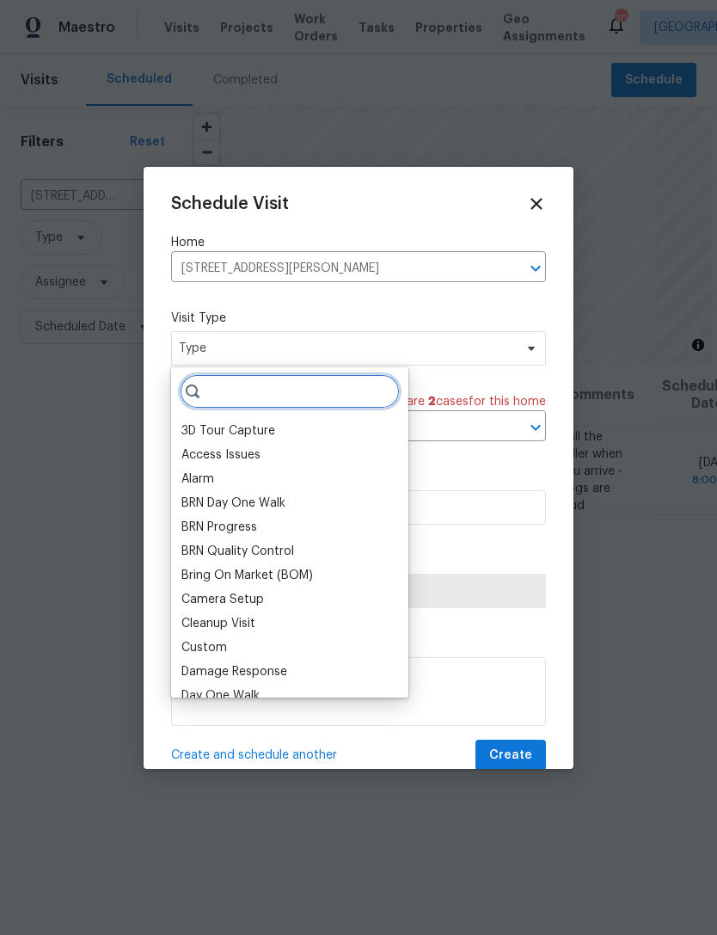 The height and width of the screenshot is (935, 717). Describe the element at coordinates (460, 402) in the screenshot. I see `span: There are case s for this home` at that location.